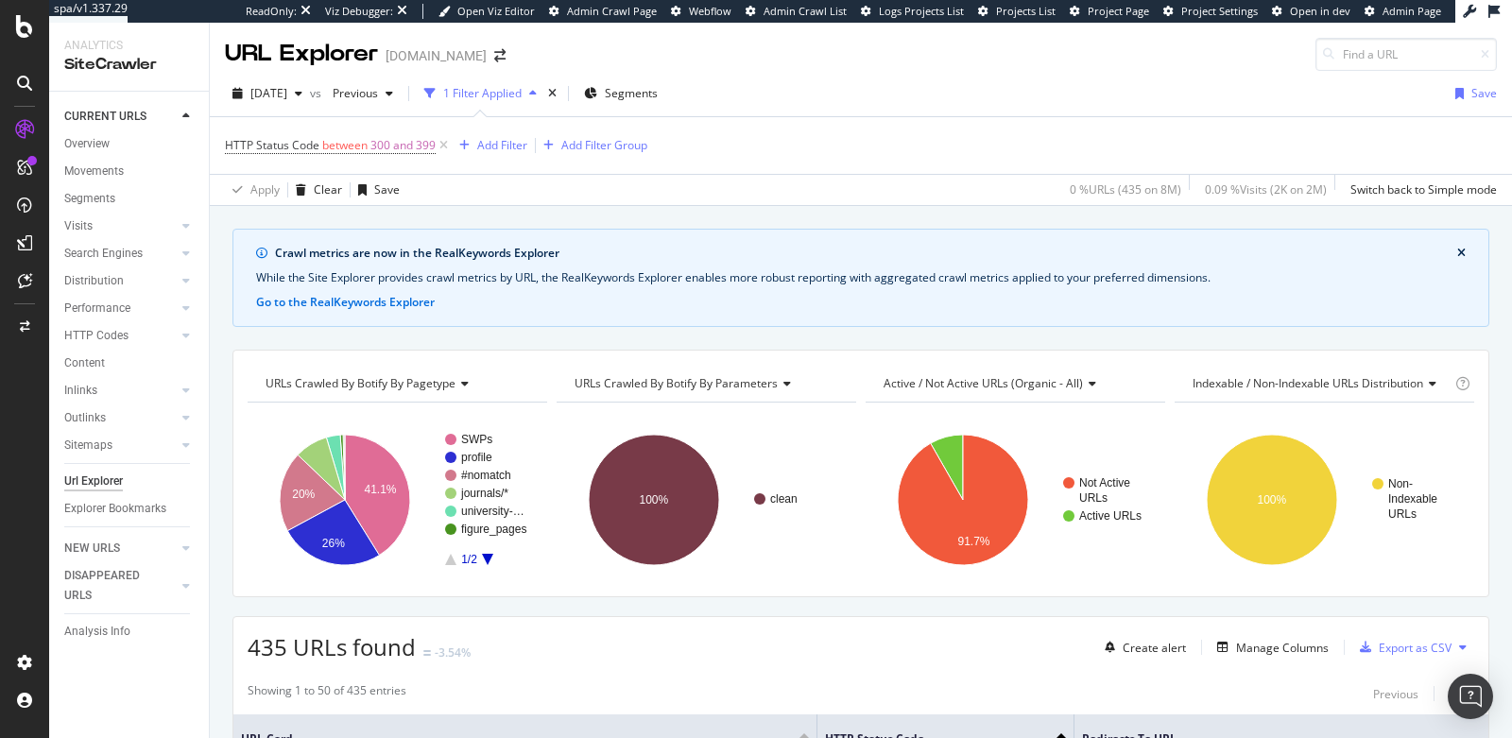  I want to click on div: Save, so click(387, 189).